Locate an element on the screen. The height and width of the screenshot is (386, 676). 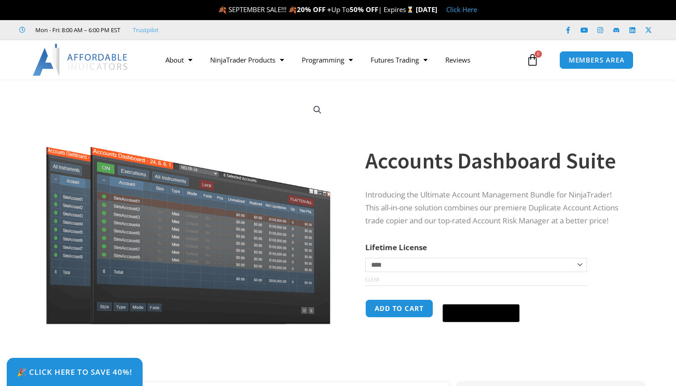
a: Futures Trading is located at coordinates (399, 60).